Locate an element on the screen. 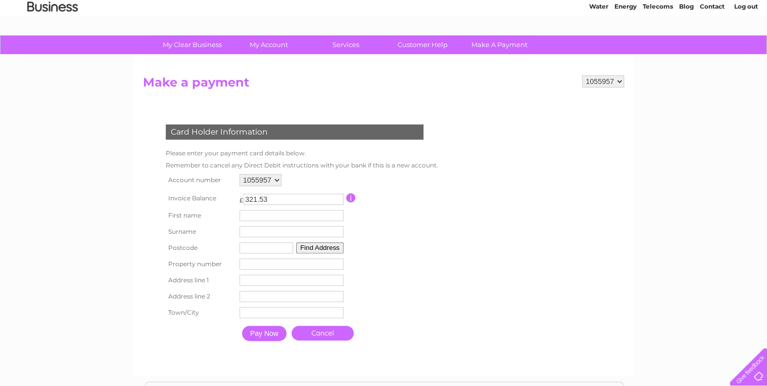 This screenshot has width=767, height=386. th: Invoice Balance is located at coordinates (200, 198).